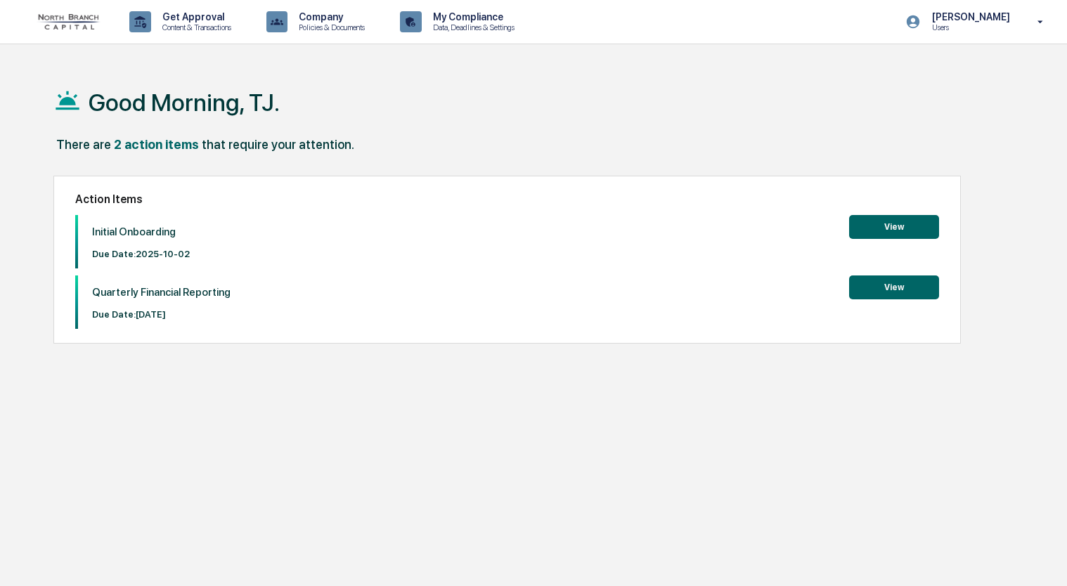 The width and height of the screenshot is (1067, 586). Describe the element at coordinates (508, 199) in the screenshot. I see `h2: Action Items` at that location.